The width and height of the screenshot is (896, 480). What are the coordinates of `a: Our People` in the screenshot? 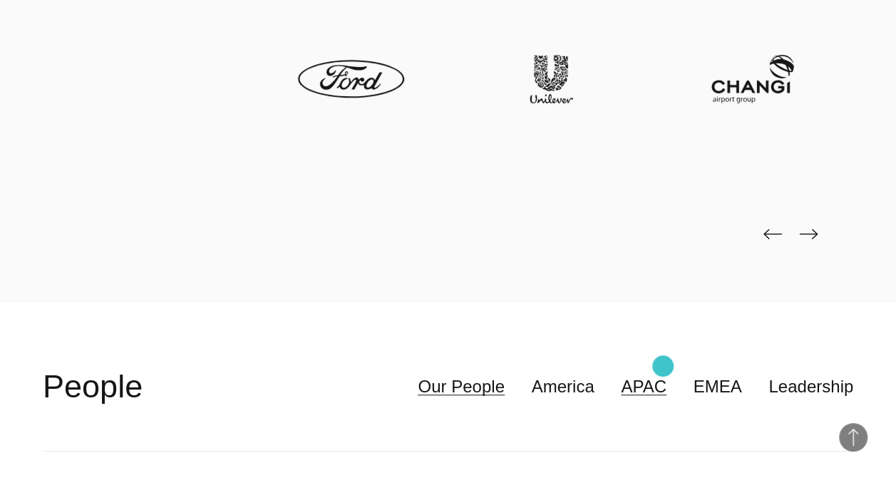 It's located at (461, 387).